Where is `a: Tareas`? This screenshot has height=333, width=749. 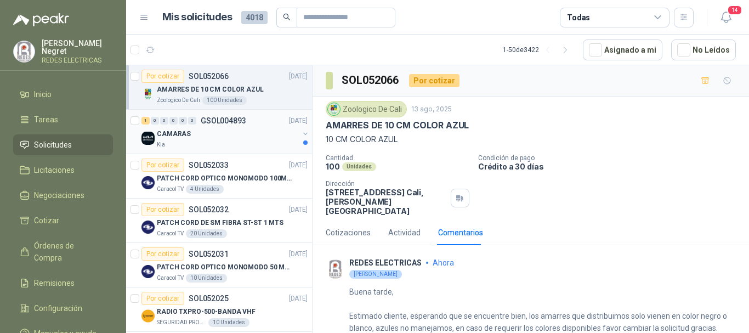
a: Tareas is located at coordinates (63, 120).